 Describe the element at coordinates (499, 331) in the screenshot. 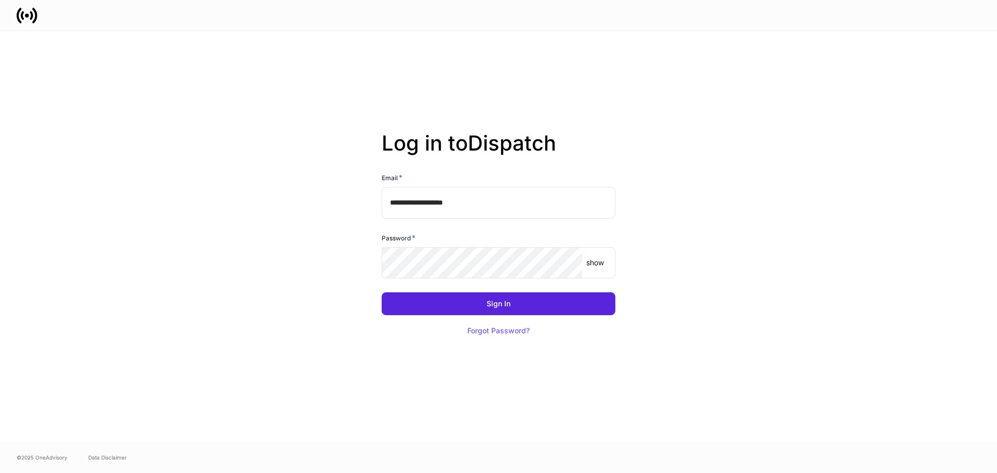

I see `button: Forgot Password?` at that location.